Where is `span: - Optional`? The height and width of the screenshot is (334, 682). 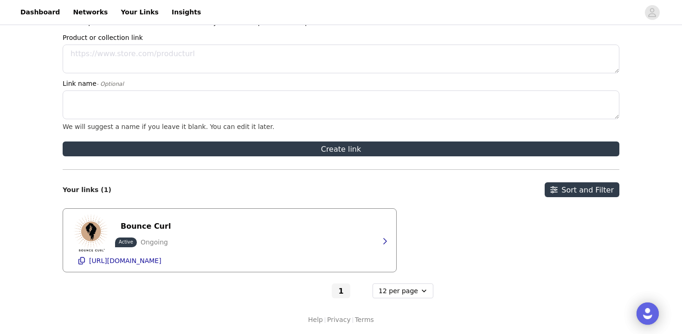 span: - Optional is located at coordinates (110, 84).